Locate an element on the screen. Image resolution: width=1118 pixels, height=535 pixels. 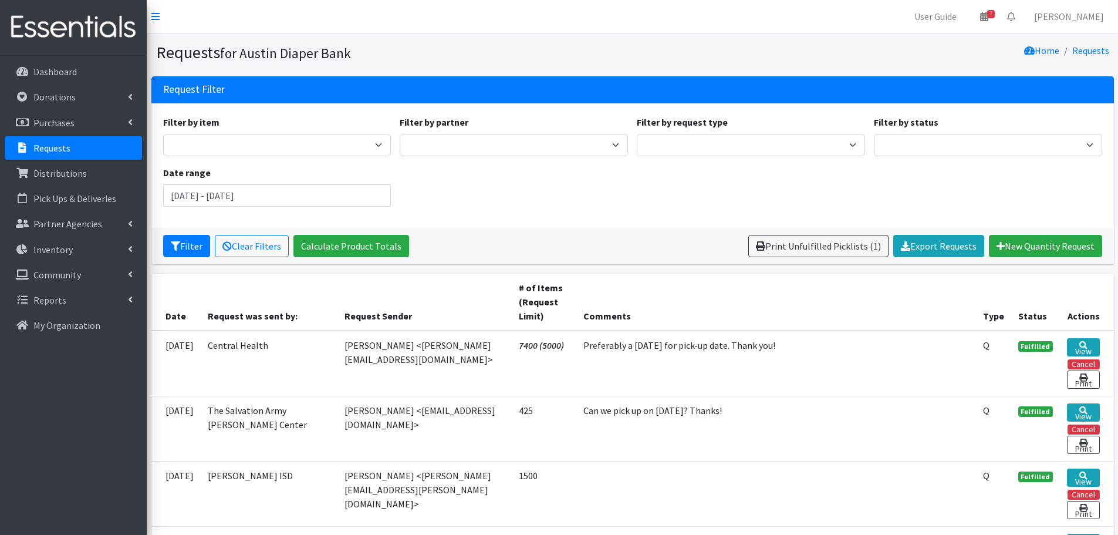
a: Purchases is located at coordinates (73, 123).